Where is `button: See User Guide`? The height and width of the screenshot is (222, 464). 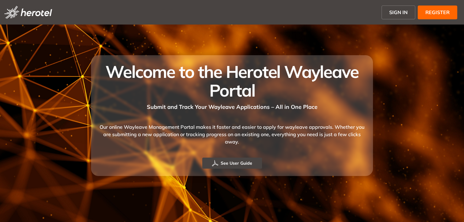
button: See User Guide is located at coordinates (232, 163).